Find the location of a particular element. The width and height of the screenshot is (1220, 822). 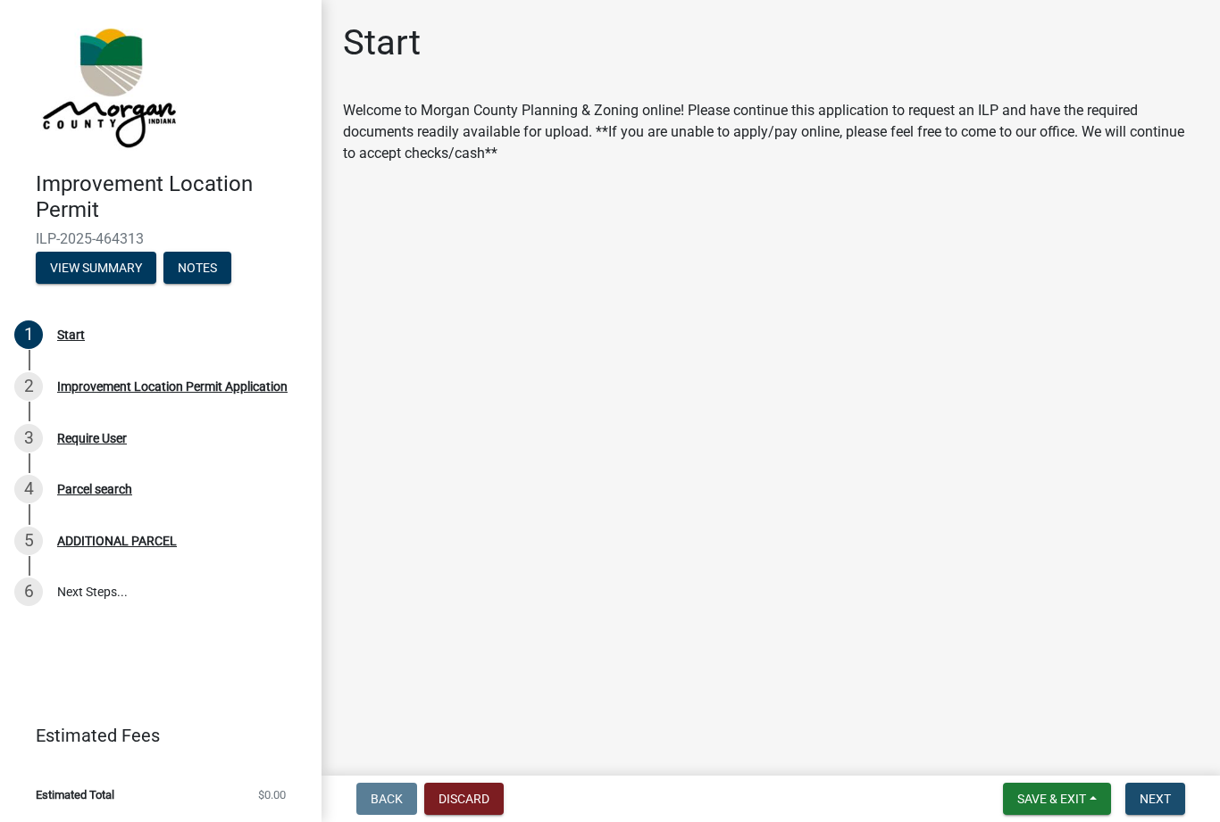

span: ILP-2025-464313 is located at coordinates (161, 238).